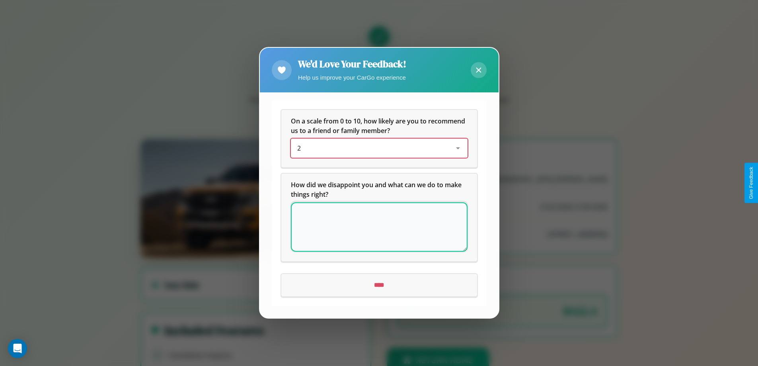  What do you see at coordinates (377, 190) in the screenshot?
I see `span: How did we disappoint you and what can we do to make things right?` at bounding box center [377, 190].